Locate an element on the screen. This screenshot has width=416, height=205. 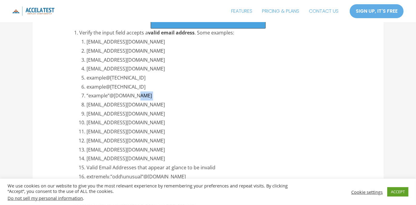
img: icon is located at coordinates (33, 11).